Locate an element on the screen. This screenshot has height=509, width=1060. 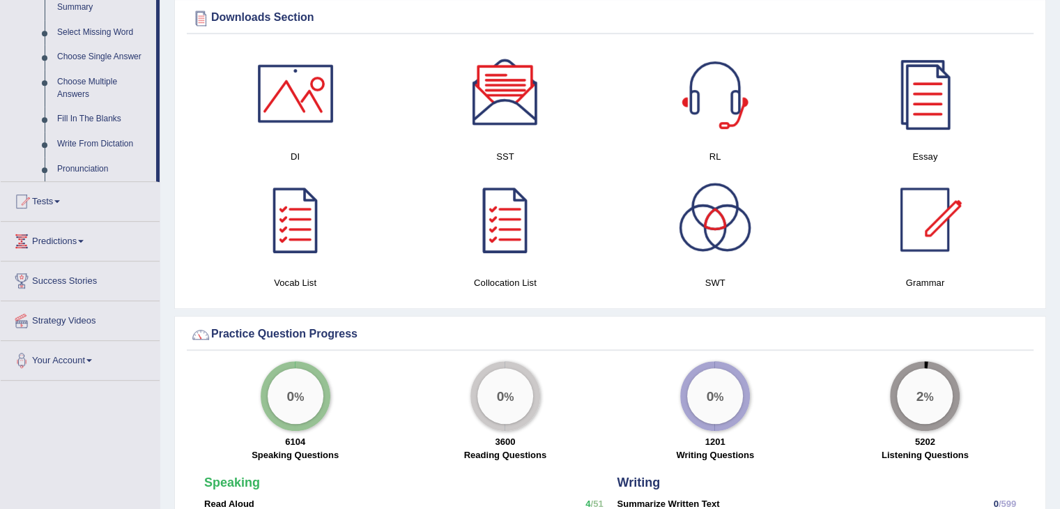
h4: Collocation List is located at coordinates (505, 282).